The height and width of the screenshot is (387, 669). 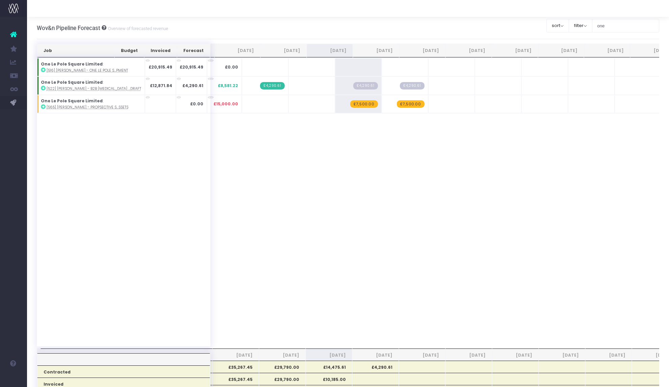 I want to click on button: sort, so click(x=558, y=26).